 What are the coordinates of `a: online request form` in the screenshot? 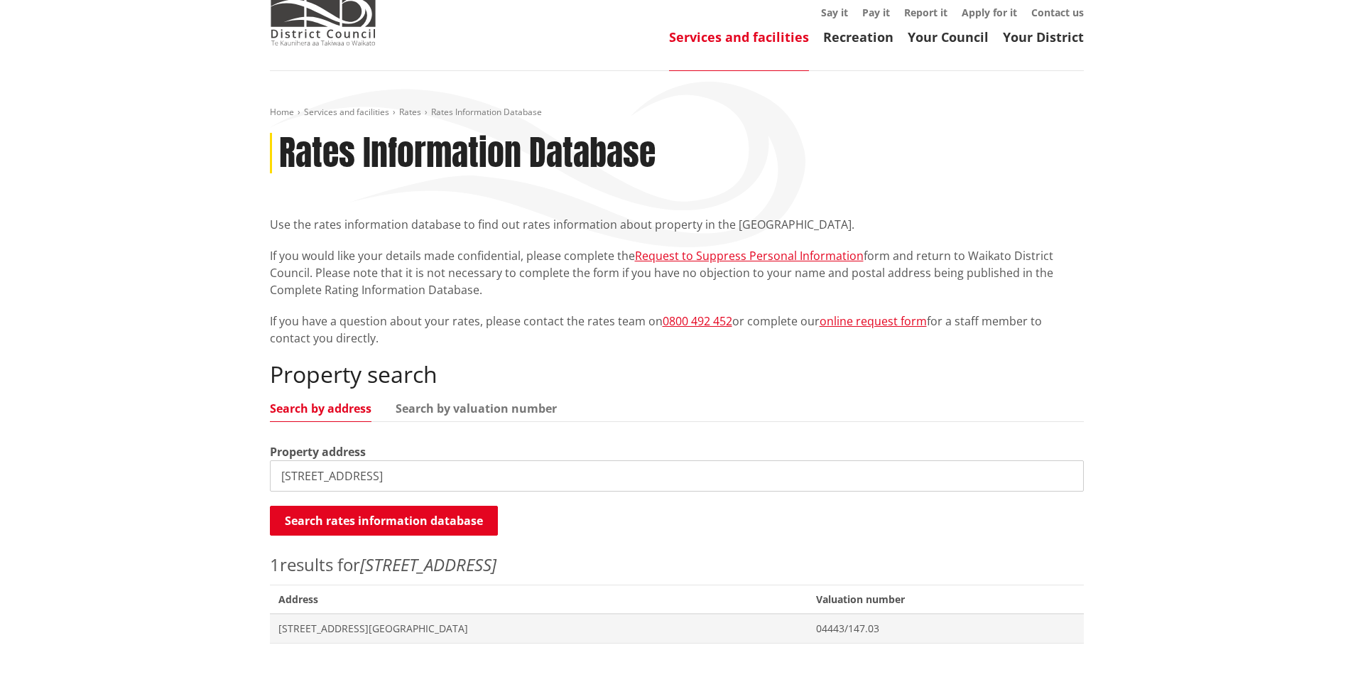 It's located at (873, 321).